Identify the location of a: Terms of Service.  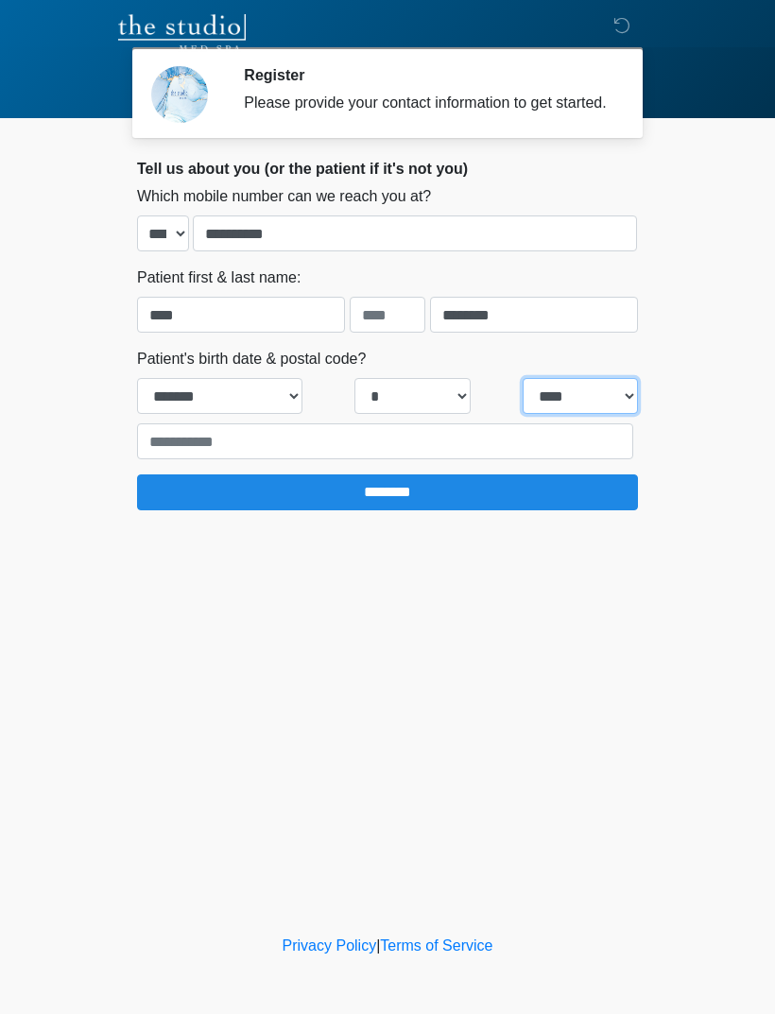
(436, 945).